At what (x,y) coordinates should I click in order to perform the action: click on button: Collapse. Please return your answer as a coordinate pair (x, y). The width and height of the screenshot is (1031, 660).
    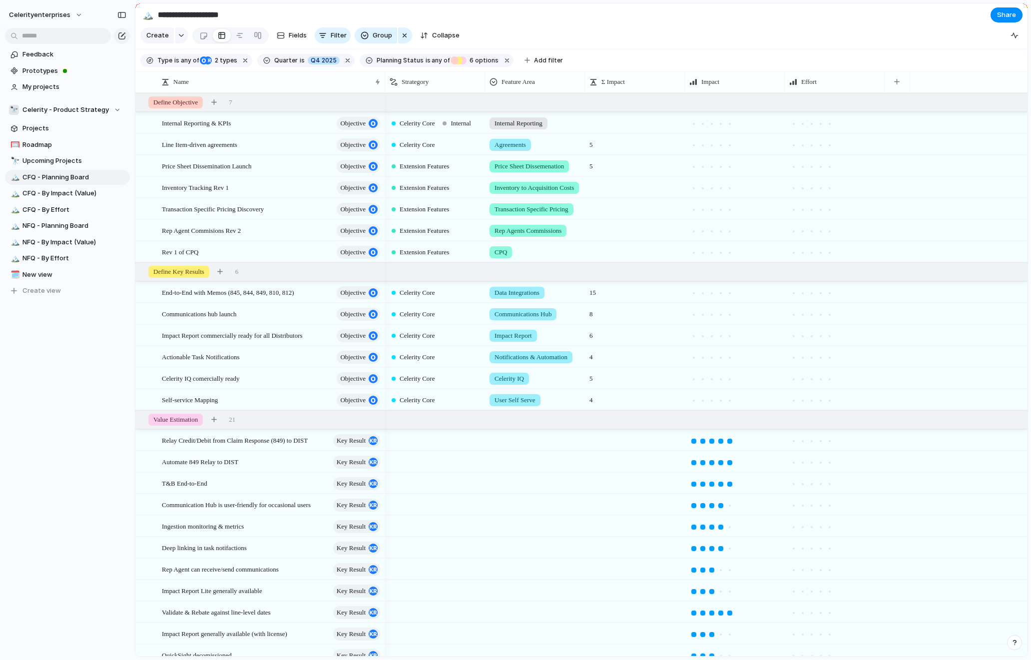
    Looking at the image, I should click on (439, 35).